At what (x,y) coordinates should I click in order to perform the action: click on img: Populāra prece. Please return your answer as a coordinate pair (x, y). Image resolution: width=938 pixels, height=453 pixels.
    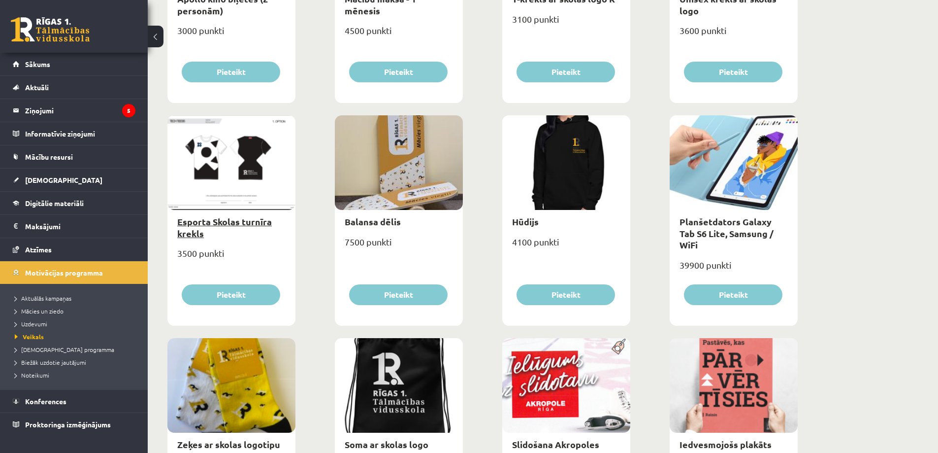
    Looking at the image, I should click on (619, 346).